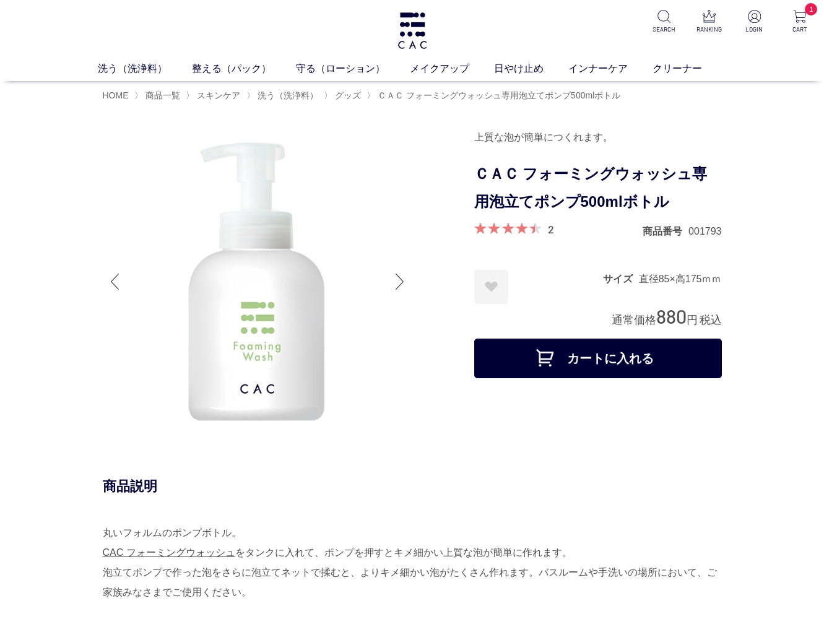 This screenshot has height=632, width=824. Describe the element at coordinates (169, 552) in the screenshot. I see `a: CAC フォーミングウォッシュ` at that location.